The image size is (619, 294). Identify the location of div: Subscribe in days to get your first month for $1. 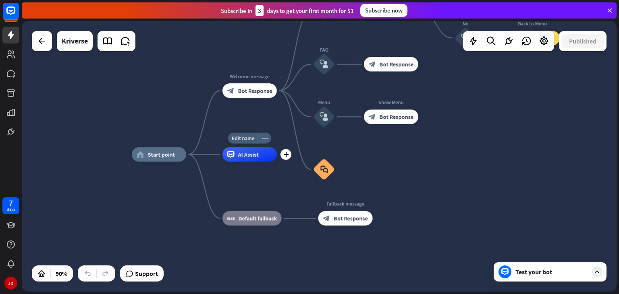
(288, 10).